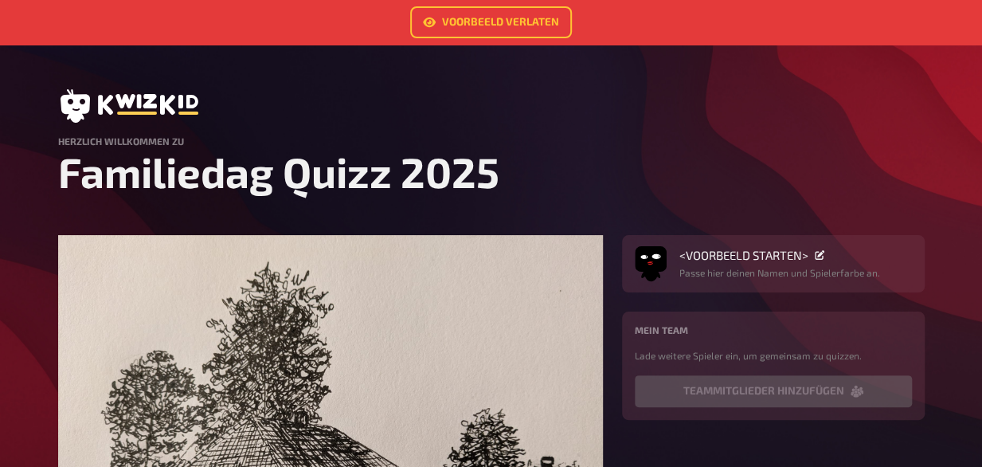 The image size is (982, 467). What do you see at coordinates (774, 330) in the screenshot?
I see `h4: Mein Team` at bounding box center [774, 330].